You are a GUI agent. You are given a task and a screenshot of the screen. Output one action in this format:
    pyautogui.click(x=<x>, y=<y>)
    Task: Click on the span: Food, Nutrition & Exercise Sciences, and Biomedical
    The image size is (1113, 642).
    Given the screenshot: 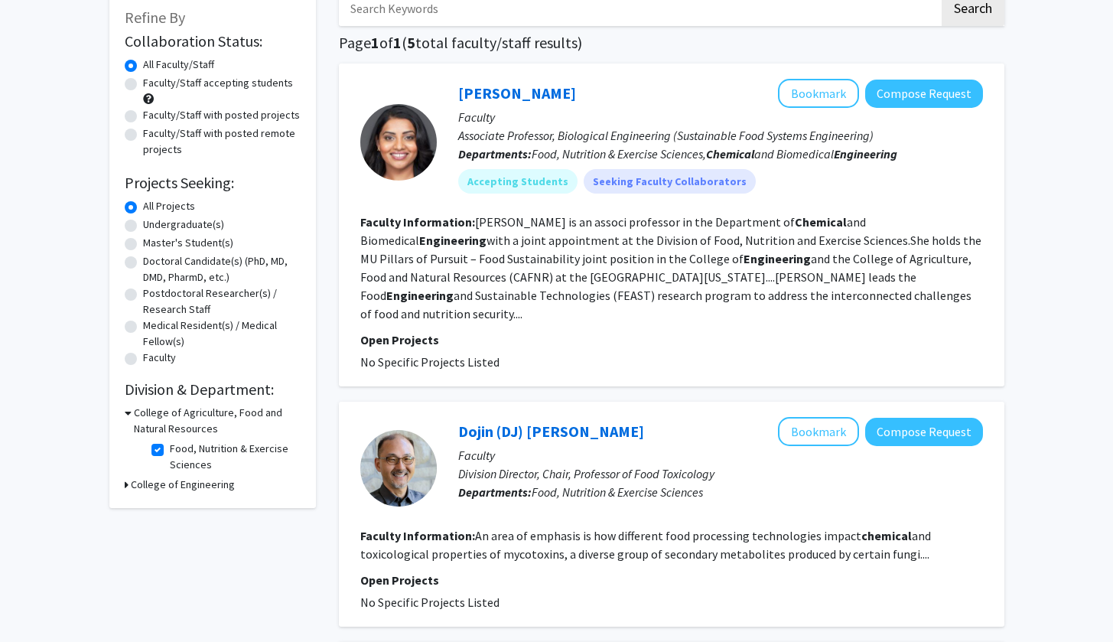 What is the action you would take?
    pyautogui.click(x=714, y=154)
    